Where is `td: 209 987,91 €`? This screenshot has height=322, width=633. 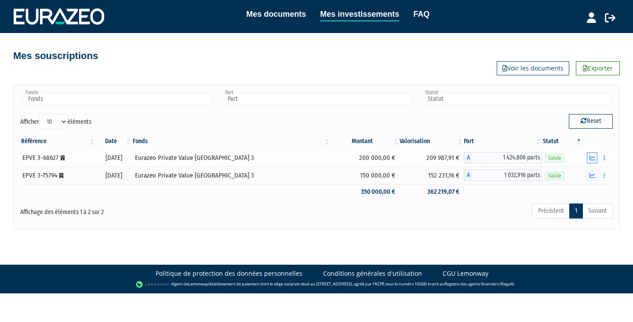 td: 209 987,91 € is located at coordinates (432, 157).